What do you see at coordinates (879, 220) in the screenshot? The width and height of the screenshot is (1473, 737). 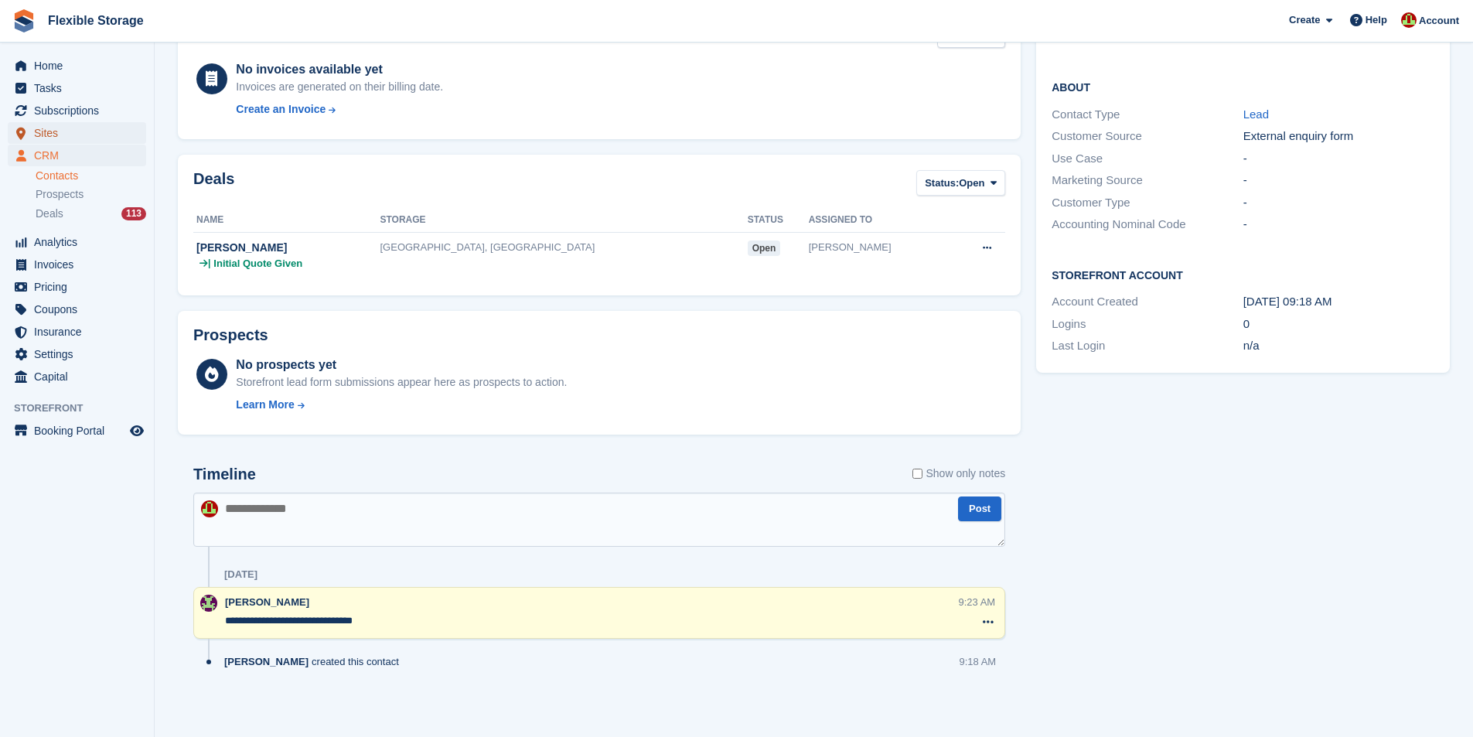 I see `th: Assigned to` at bounding box center [879, 220].